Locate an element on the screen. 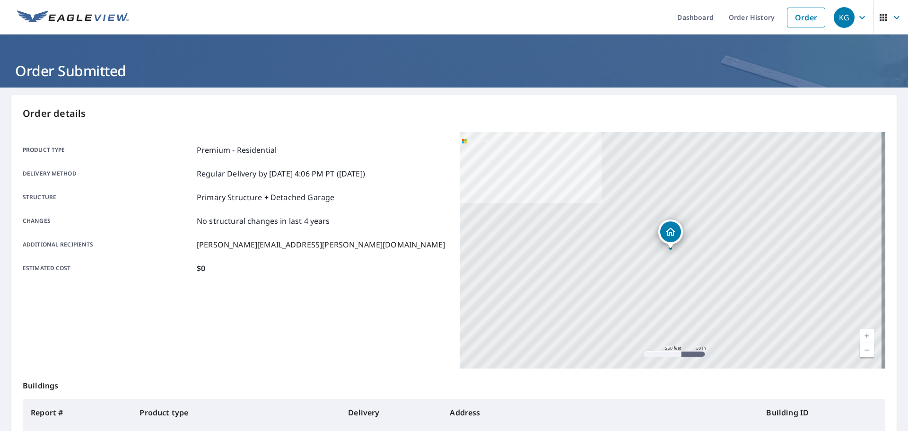 The height and width of the screenshot is (431, 908). p: No structural changes in last 4 years is located at coordinates (263, 221).